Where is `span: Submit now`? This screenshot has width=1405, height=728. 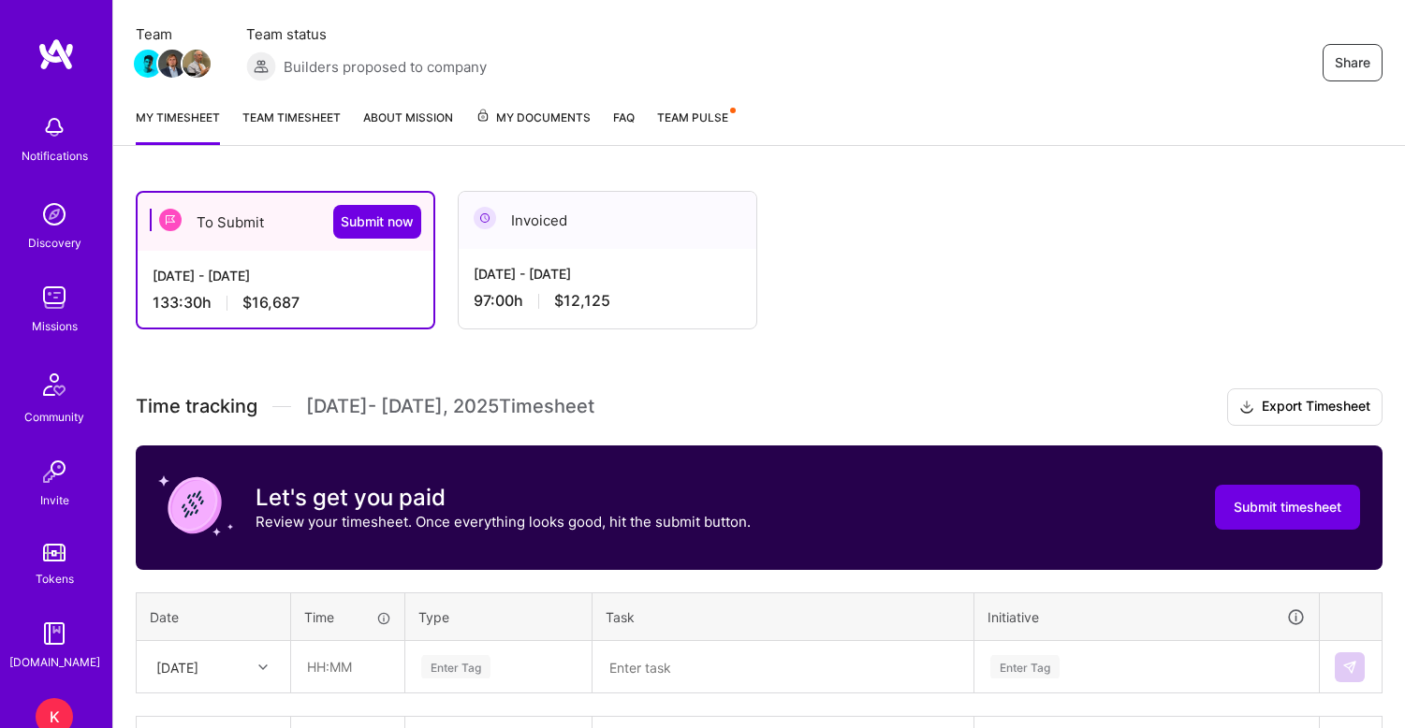 span: Submit now is located at coordinates (377, 222).